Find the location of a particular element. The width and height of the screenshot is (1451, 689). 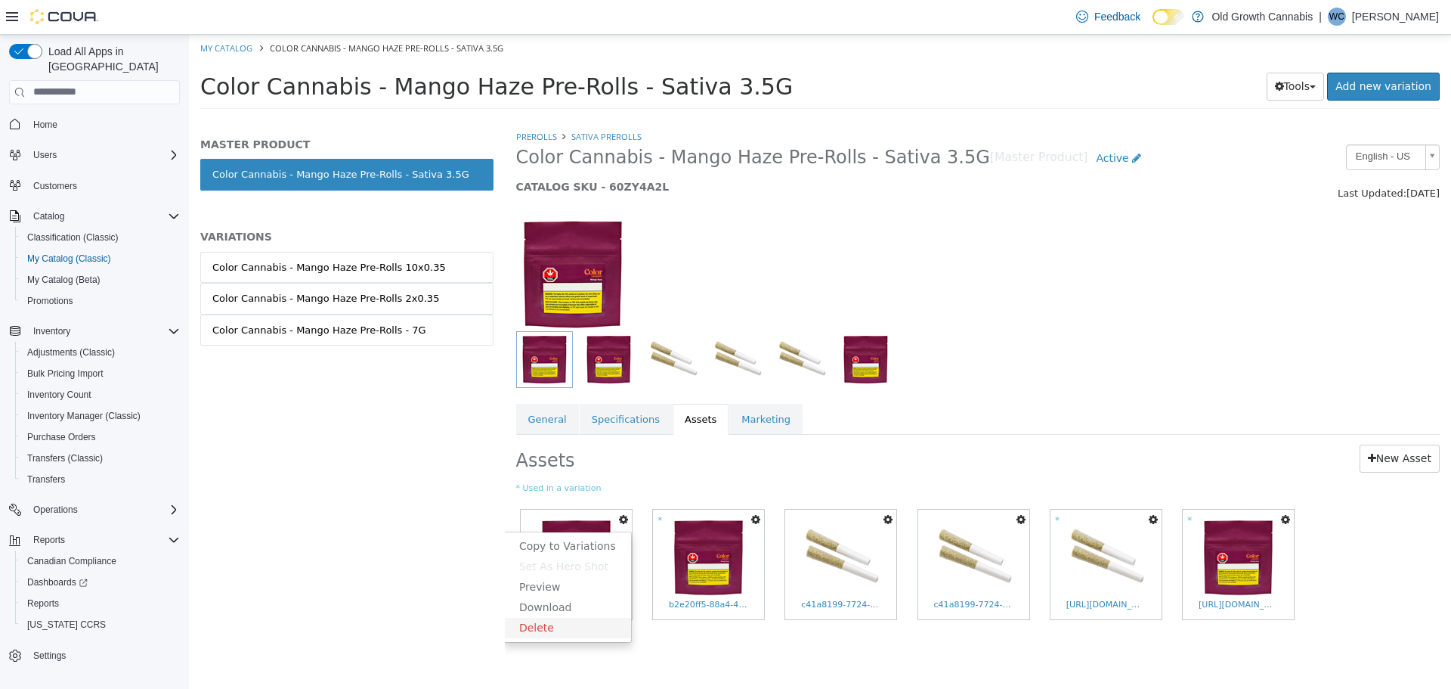

span: Last Updated: is located at coordinates (1183, 158).